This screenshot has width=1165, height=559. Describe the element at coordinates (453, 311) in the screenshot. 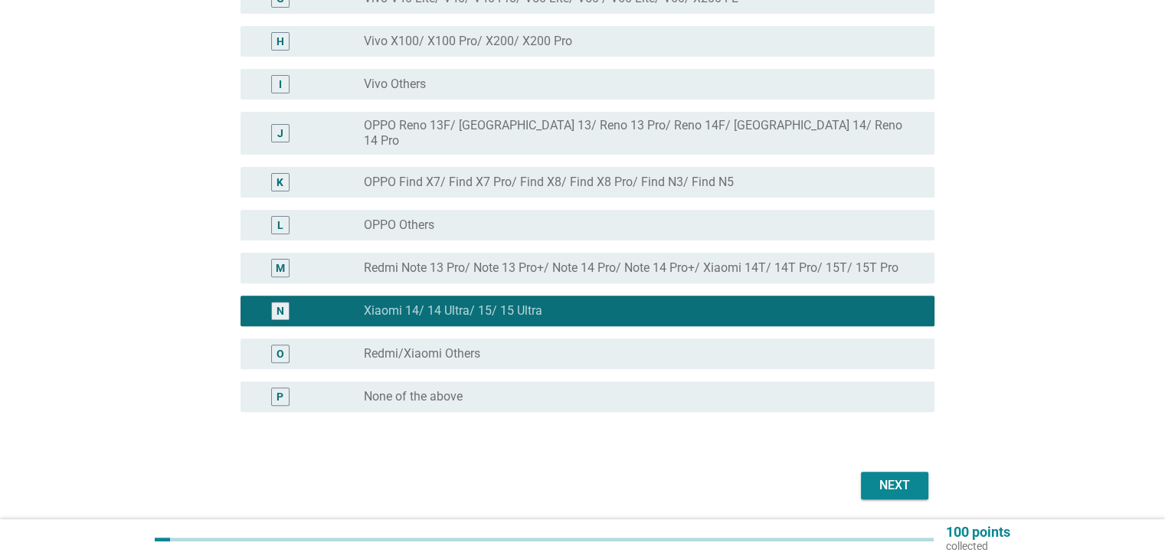

I see `label: Xiaomi 14/ 14 Ultra/ 15/ 15 Ultra` at that location.